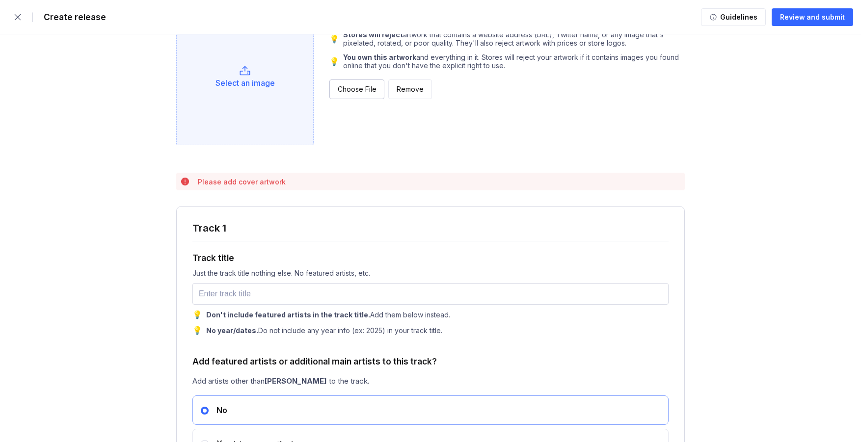 The image size is (861, 442). Describe the element at coordinates (245, 77) in the screenshot. I see `div: Select cover artwork` at that location.